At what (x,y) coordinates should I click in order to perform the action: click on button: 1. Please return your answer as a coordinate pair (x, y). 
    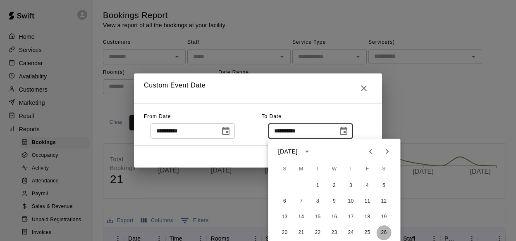
    Looking at the image, I should click on (318, 186).